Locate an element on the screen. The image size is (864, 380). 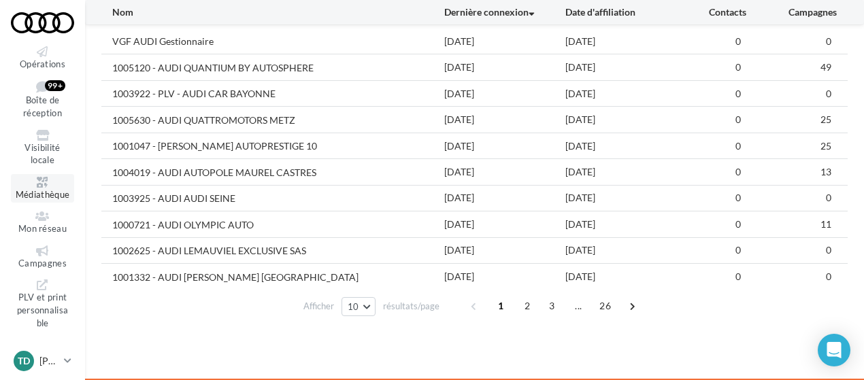
span: TD is located at coordinates (24, 361).